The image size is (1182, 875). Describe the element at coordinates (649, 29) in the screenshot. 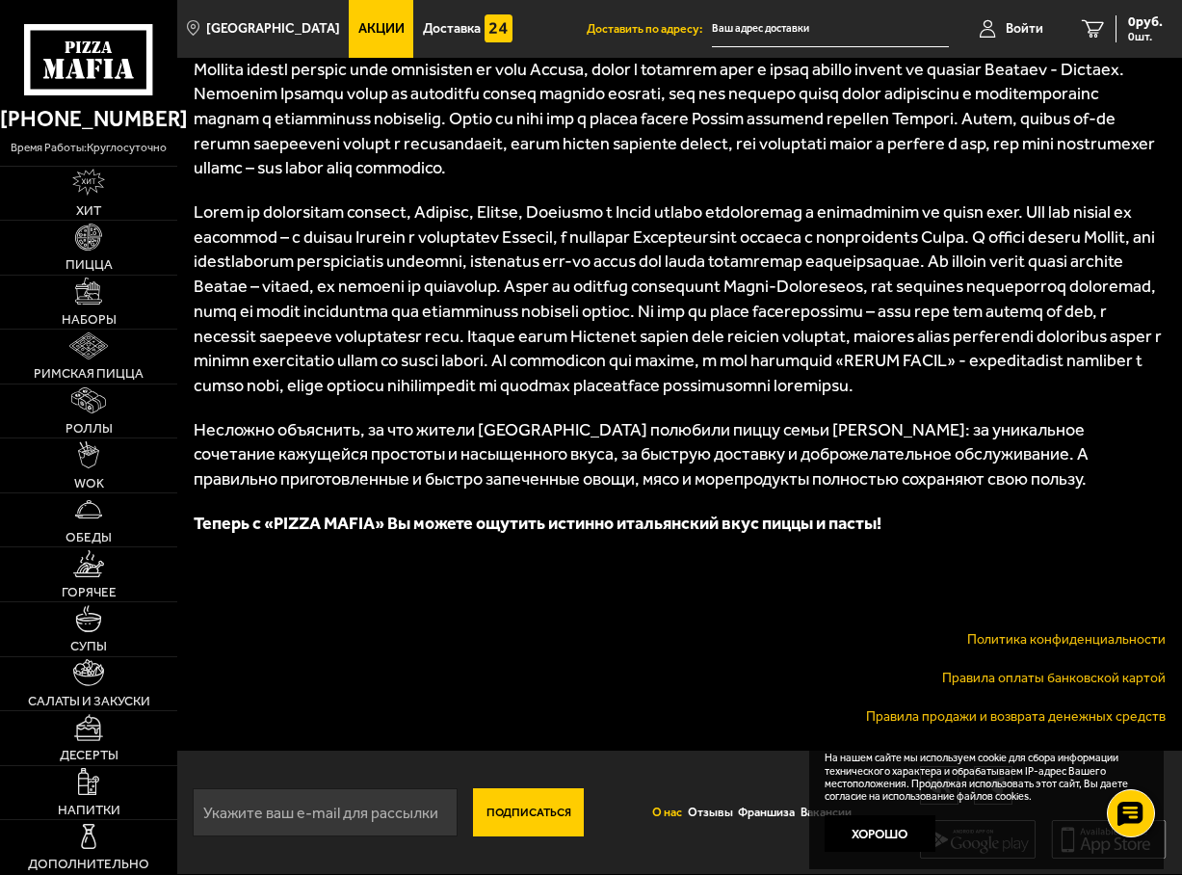

I see `span: Доставить по адресу:` at that location.